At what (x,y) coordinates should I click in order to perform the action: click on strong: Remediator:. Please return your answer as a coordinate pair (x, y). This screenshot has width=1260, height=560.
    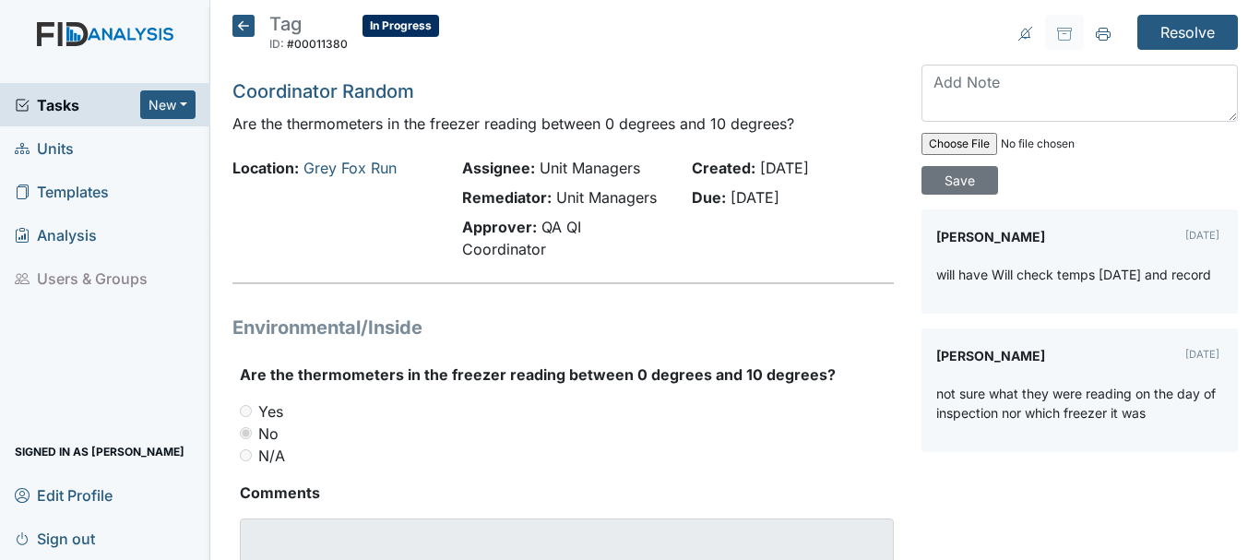
    Looking at the image, I should click on (506, 197).